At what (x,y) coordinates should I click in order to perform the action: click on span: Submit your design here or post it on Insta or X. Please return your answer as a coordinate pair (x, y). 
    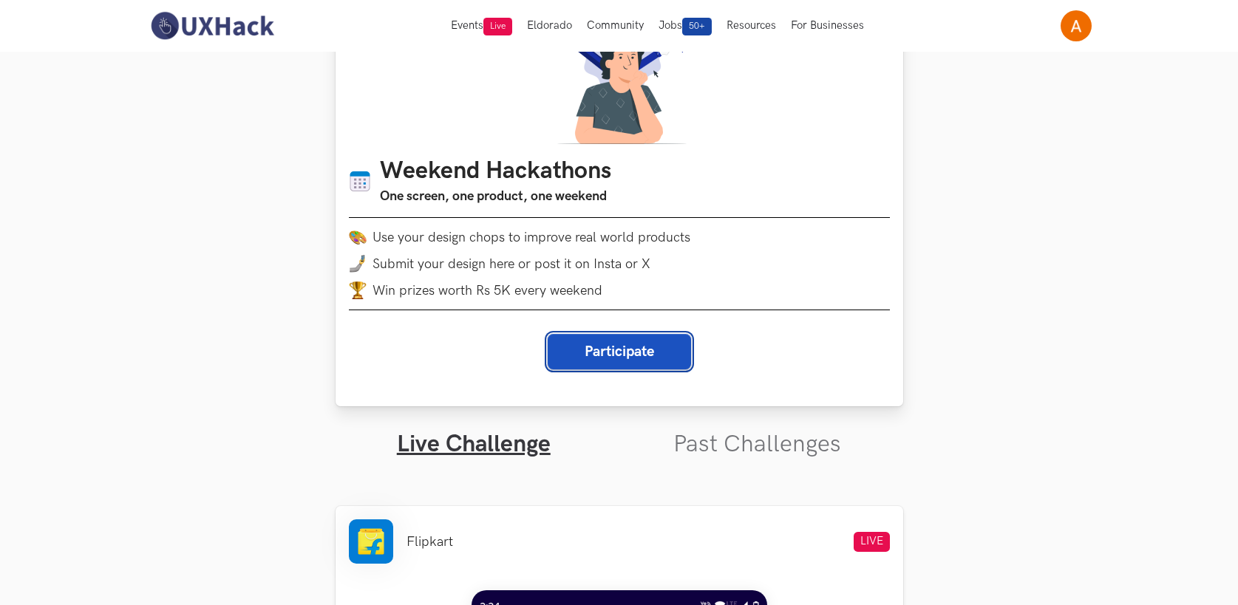
    Looking at the image, I should click on (511, 264).